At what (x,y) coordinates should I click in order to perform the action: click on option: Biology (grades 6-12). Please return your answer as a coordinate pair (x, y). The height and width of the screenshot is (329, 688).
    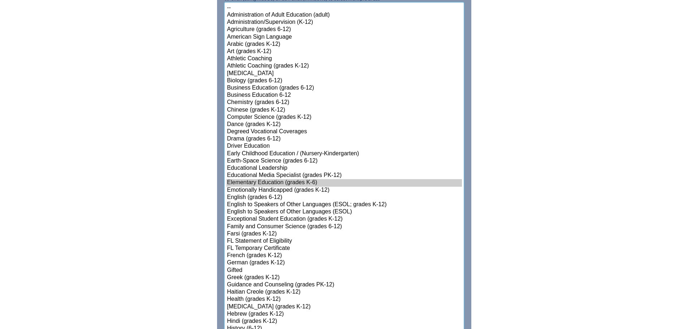
    Looking at the image, I should click on (344, 81).